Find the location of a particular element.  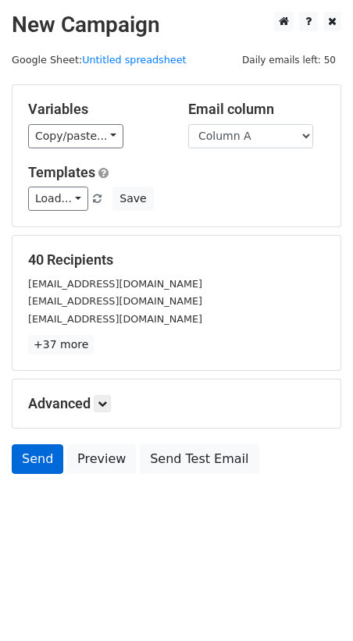

a: Templates is located at coordinates (62, 172).